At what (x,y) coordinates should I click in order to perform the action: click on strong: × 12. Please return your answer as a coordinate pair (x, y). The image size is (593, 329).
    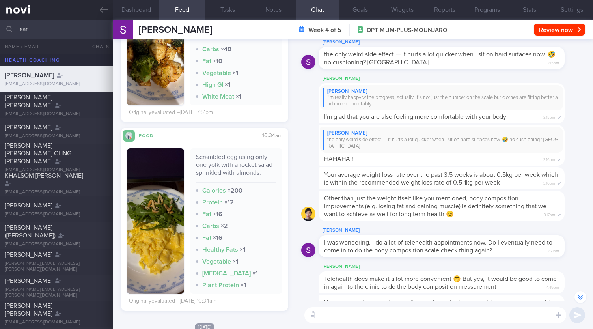
    Looking at the image, I should click on (229, 202).